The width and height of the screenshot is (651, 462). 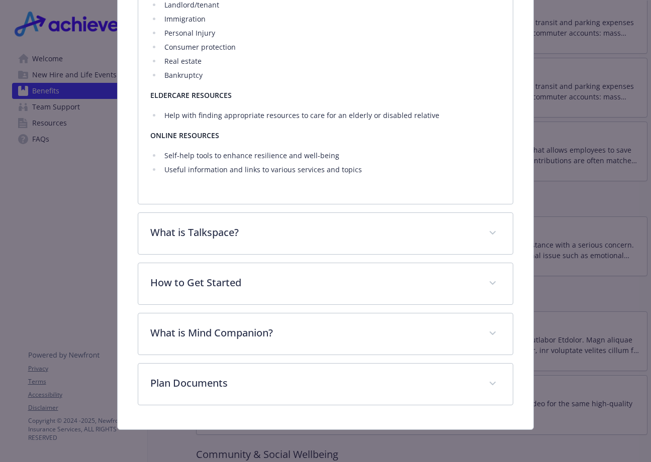 What do you see at coordinates (313, 283) in the screenshot?
I see `p: How to Get Started` at bounding box center [313, 283].